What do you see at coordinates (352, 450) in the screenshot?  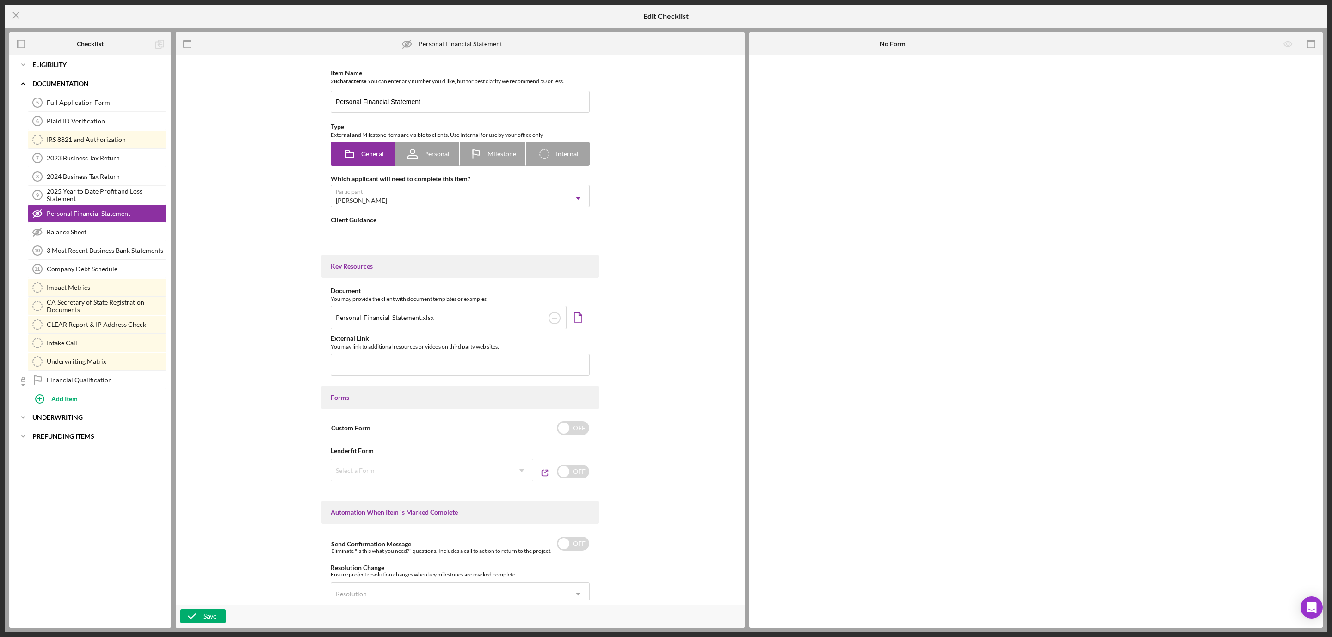 I see `b: Lenderfit Form` at bounding box center [352, 450].